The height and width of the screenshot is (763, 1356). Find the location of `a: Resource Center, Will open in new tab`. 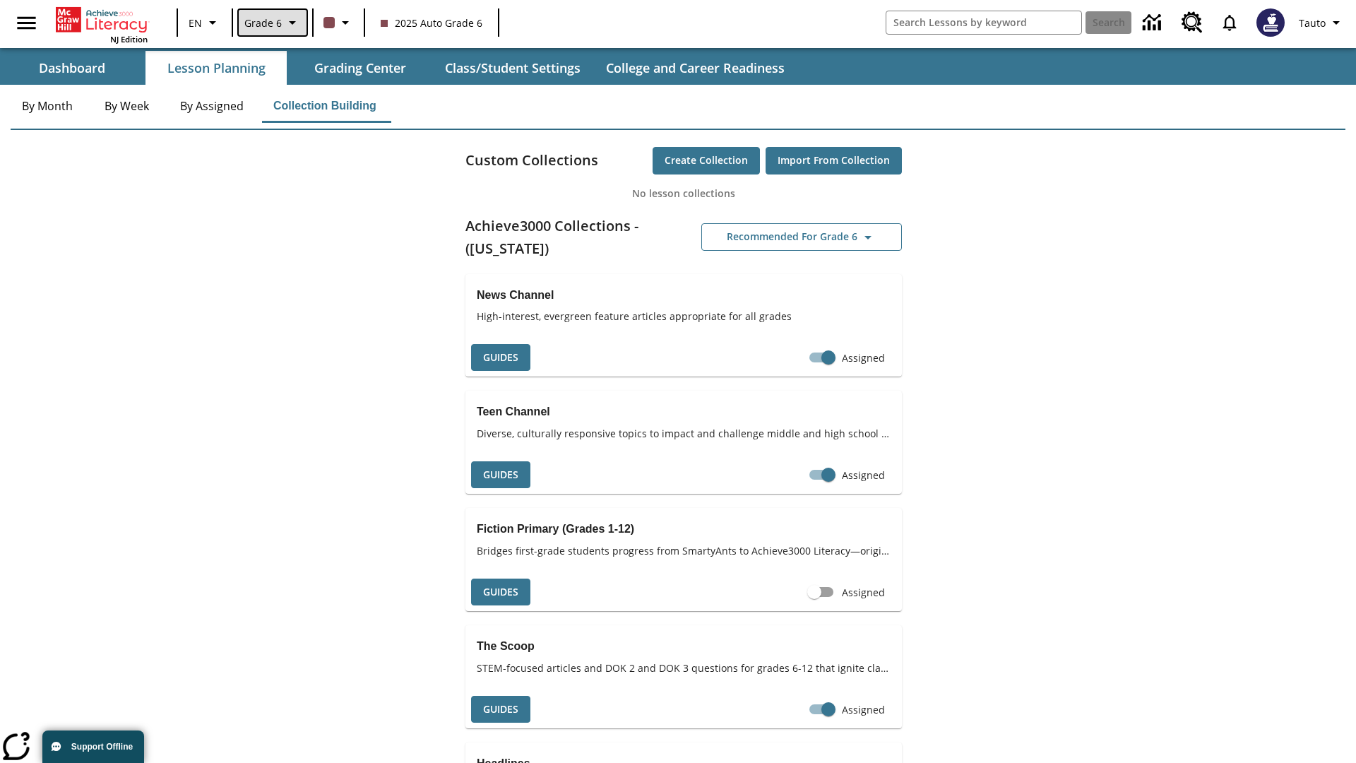

a: Resource Center, Will open in new tab is located at coordinates (1192, 23).